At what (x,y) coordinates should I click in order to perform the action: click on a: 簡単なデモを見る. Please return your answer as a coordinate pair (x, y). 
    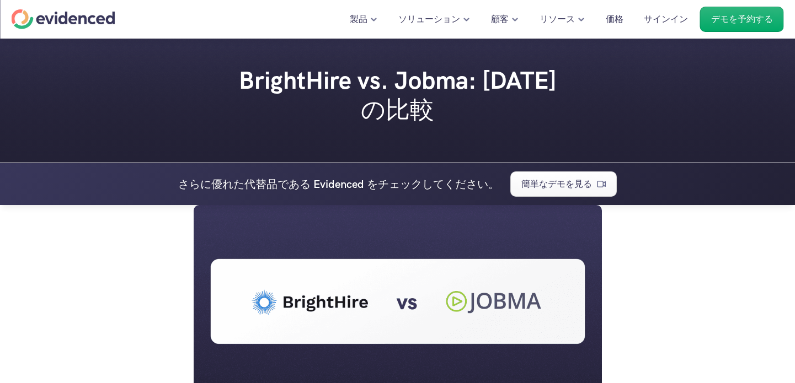
    Looking at the image, I should click on (563, 184).